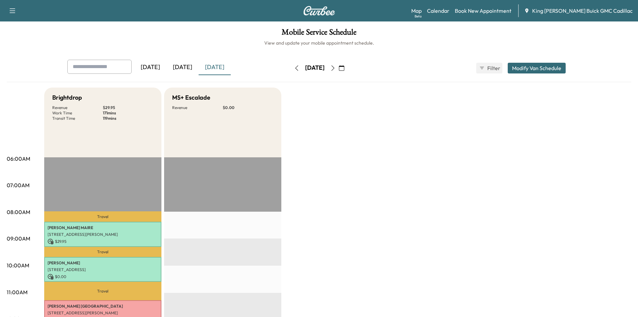 The image size is (638, 317). I want to click on img: Curbee Logo, so click(319, 11).